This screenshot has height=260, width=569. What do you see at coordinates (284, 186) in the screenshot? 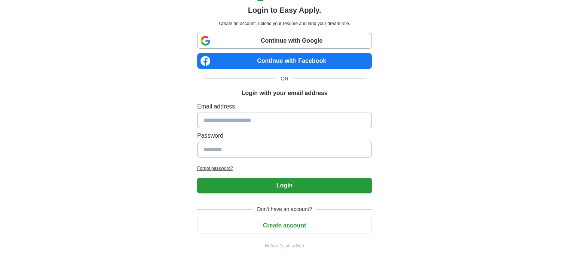
I see `button: Login` at bounding box center [284, 186].